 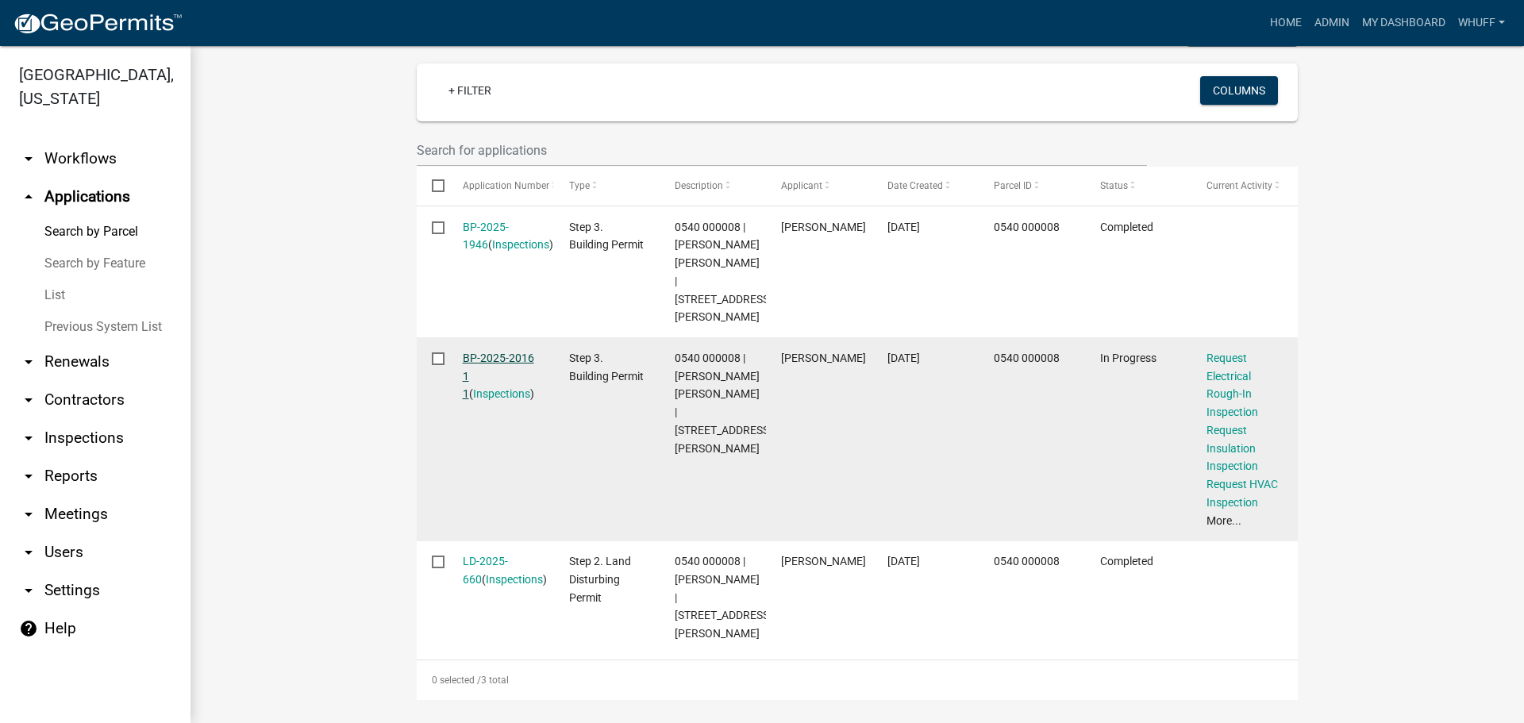 What do you see at coordinates (903, 561) in the screenshot?
I see `span: 05/20/2025` at bounding box center [903, 561].